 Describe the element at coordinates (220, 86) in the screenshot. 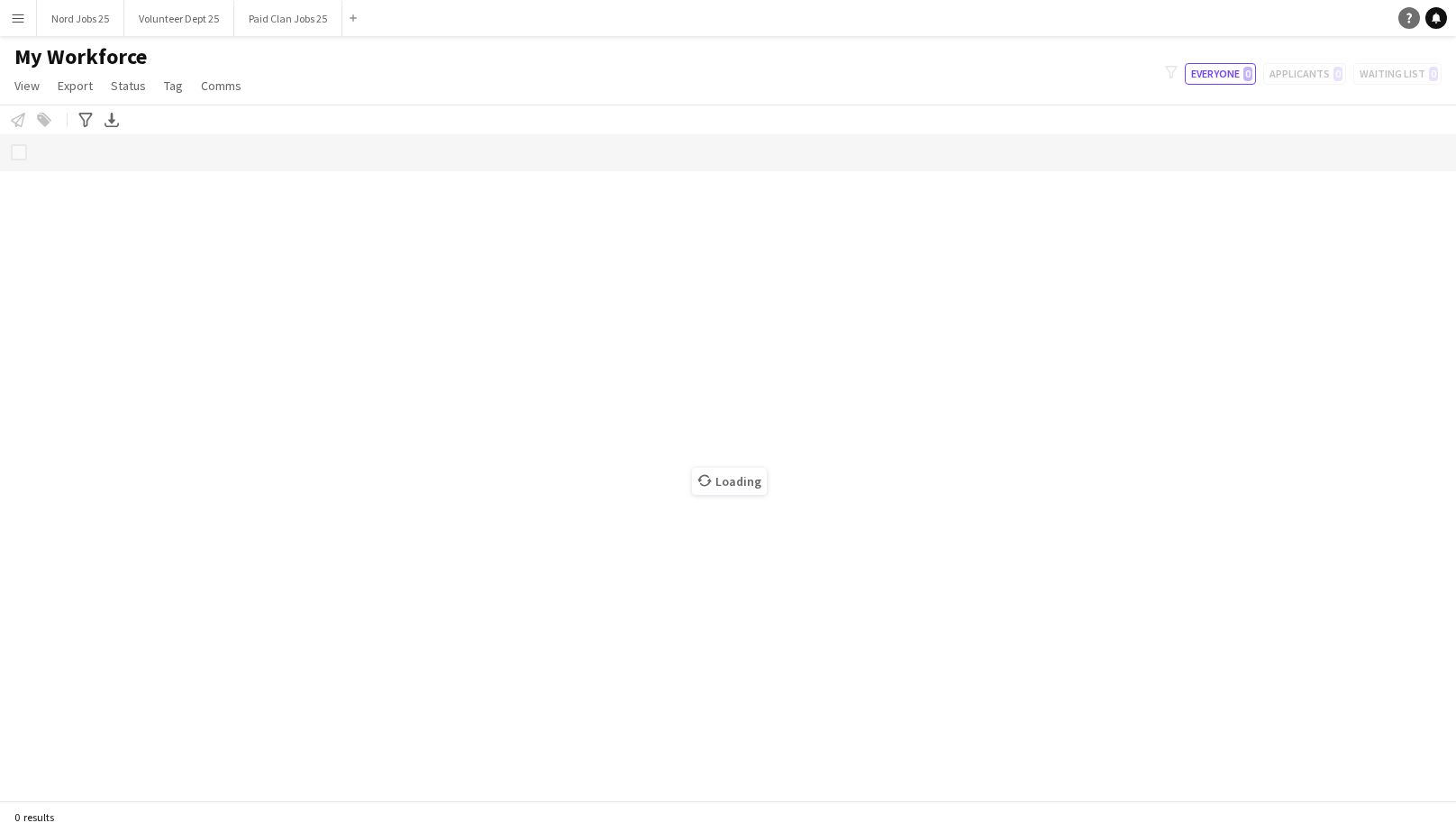

I see `span: Comms` at that location.